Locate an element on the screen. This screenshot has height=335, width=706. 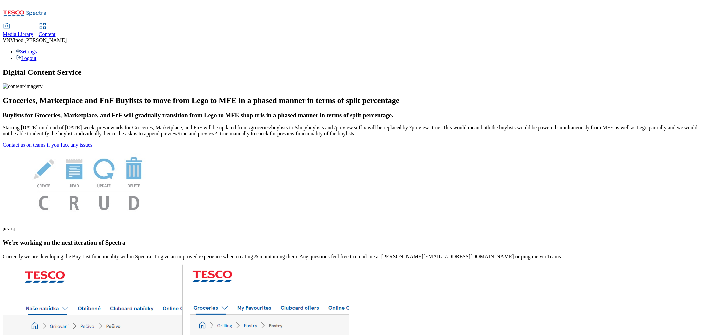
h3: We're working on the next iteration of Spectra is located at coordinates (353, 243).